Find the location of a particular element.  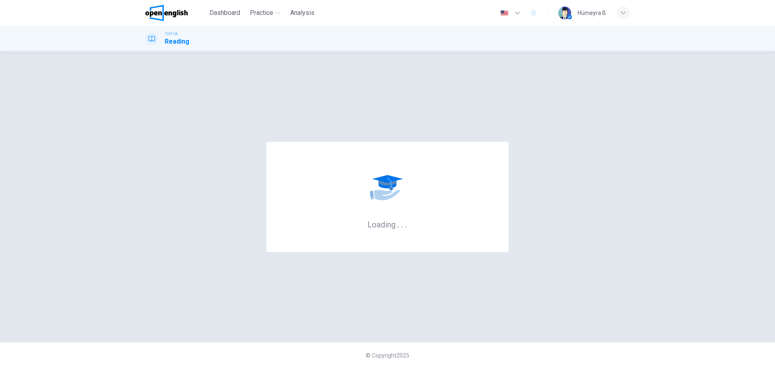

h1: Reading is located at coordinates (177, 42).